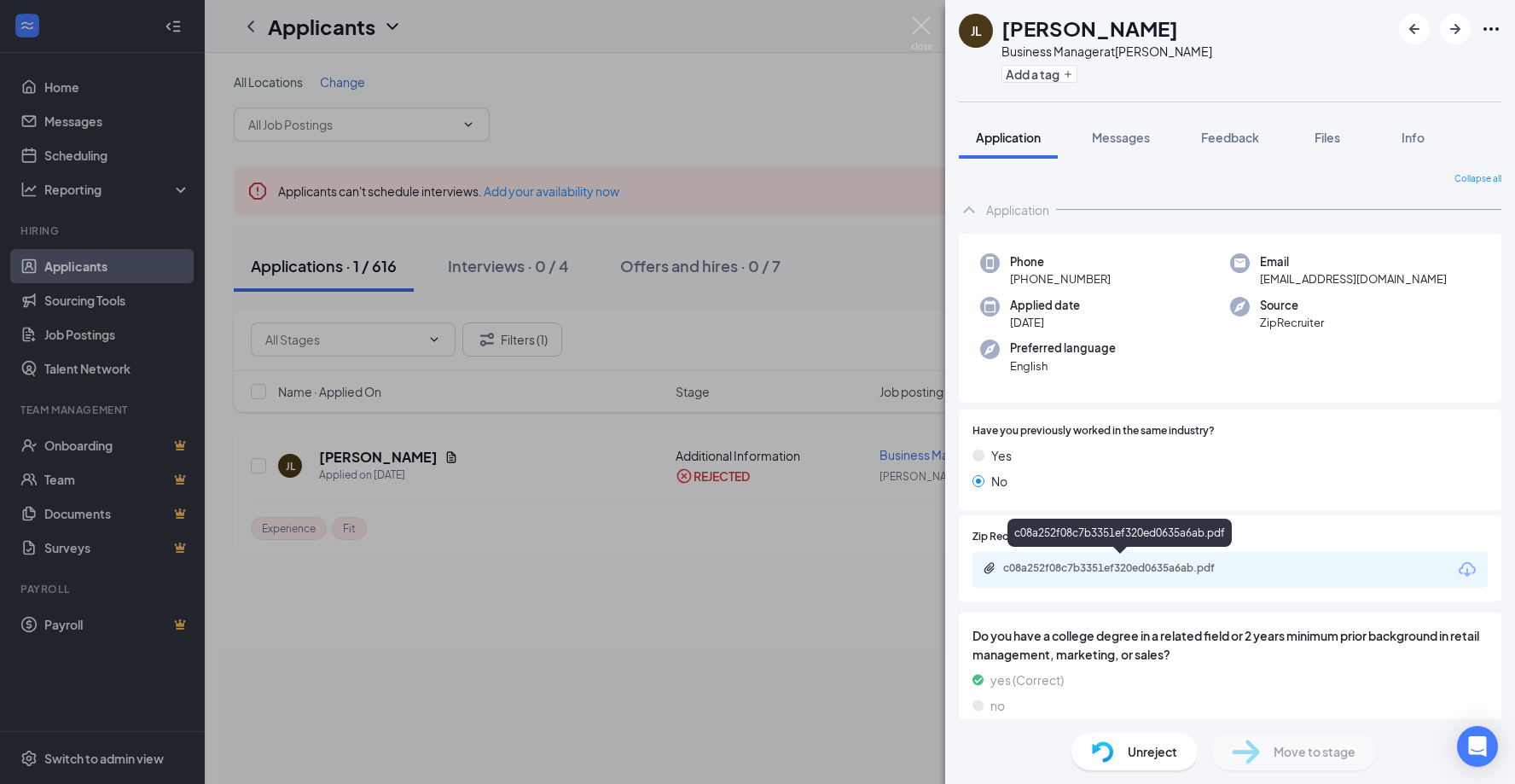 The height and width of the screenshot is (784, 1515). What do you see at coordinates (1018, 210) in the screenshot?
I see `div: Application` at bounding box center [1018, 210].